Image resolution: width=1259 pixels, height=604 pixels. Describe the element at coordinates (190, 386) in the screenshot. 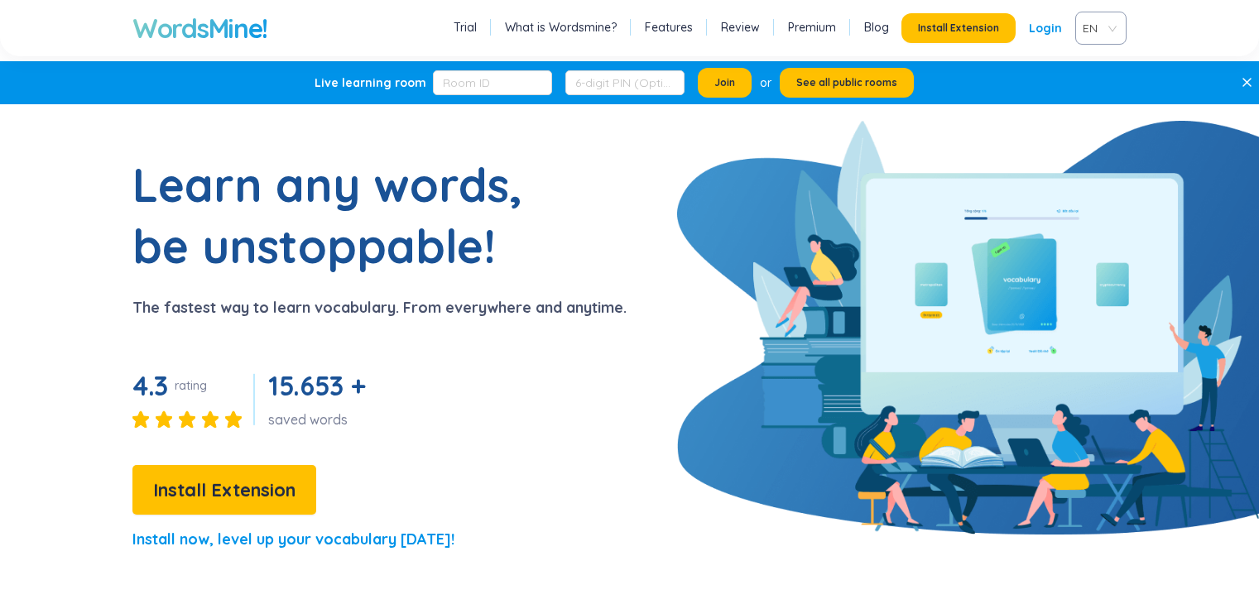

I see `div: rating` at that location.